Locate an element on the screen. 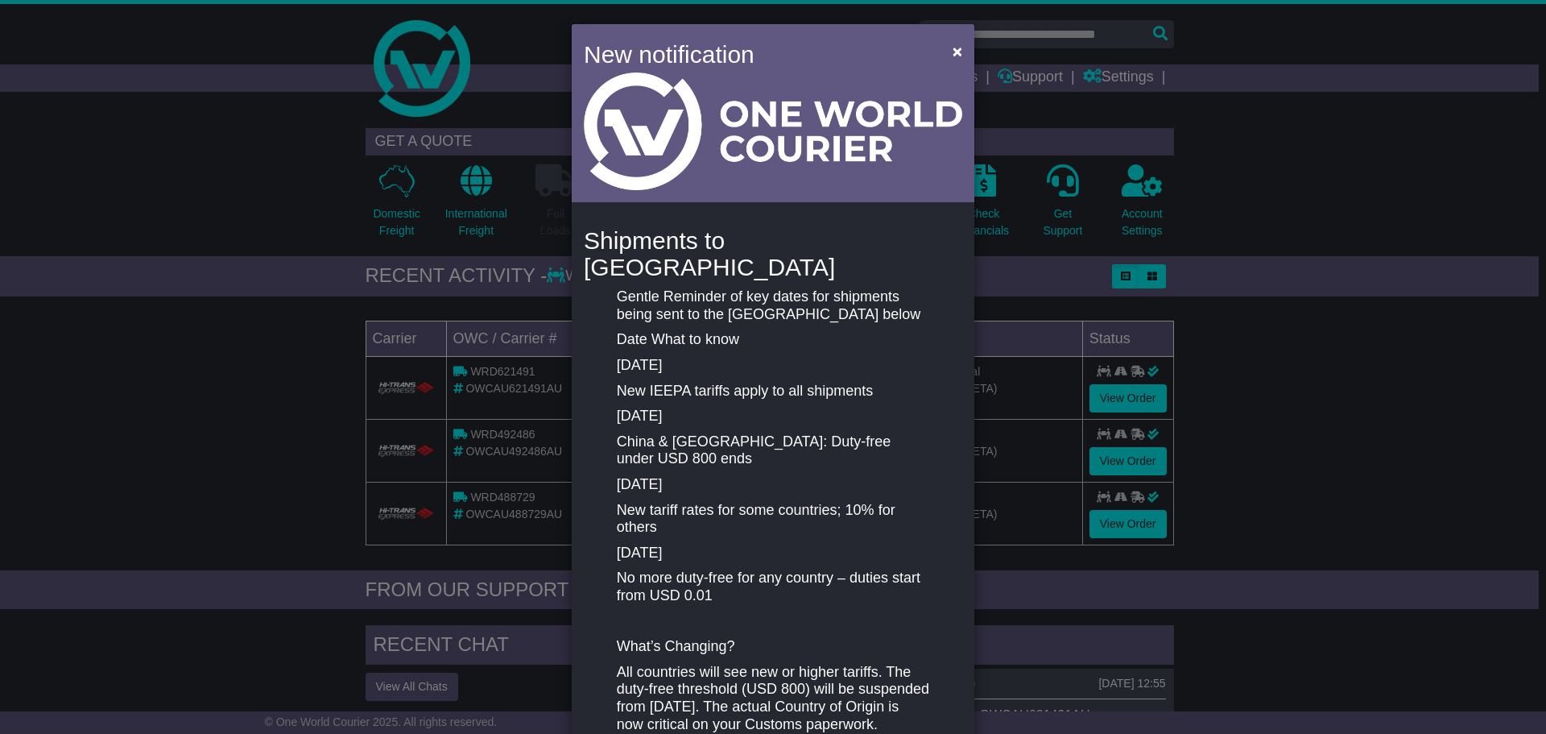 The height and width of the screenshot is (734, 1546). p: No more duty-free for any country – duties start from USD 0.01 is located at coordinates (773, 586).